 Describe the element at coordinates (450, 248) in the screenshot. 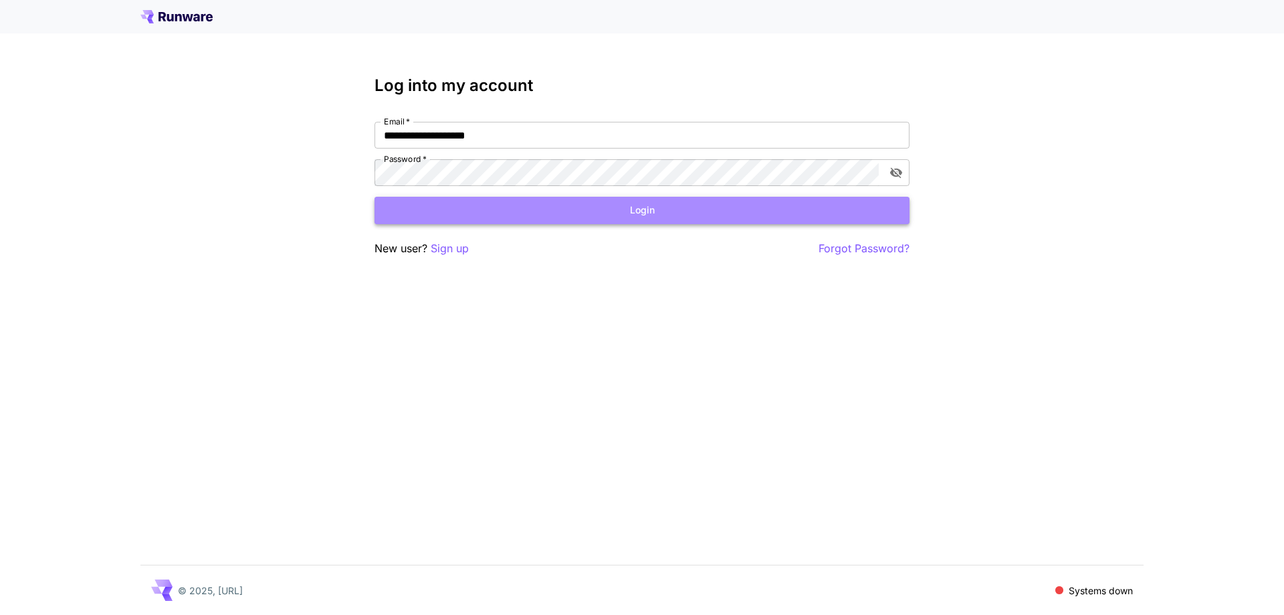

I see `p: Sign up` at that location.